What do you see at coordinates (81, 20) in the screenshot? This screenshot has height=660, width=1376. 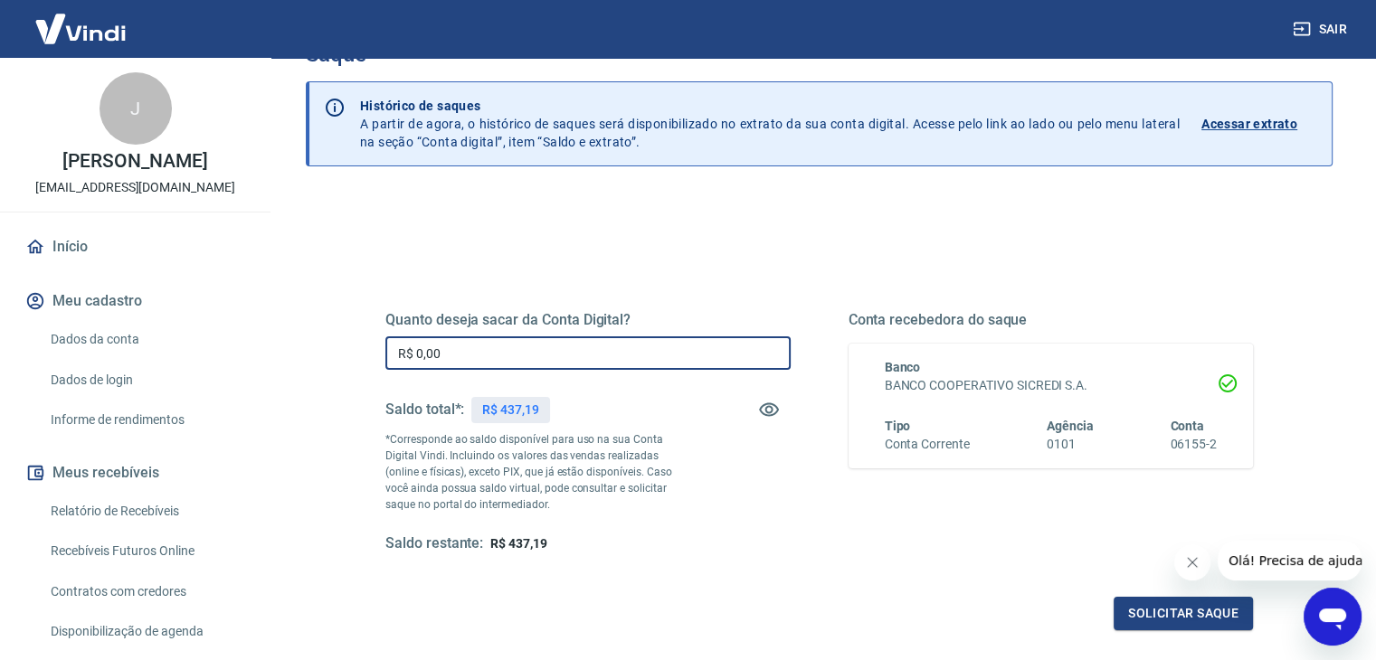 I see `span: Olá! Precisa de ajuda?` at bounding box center [81, 20].